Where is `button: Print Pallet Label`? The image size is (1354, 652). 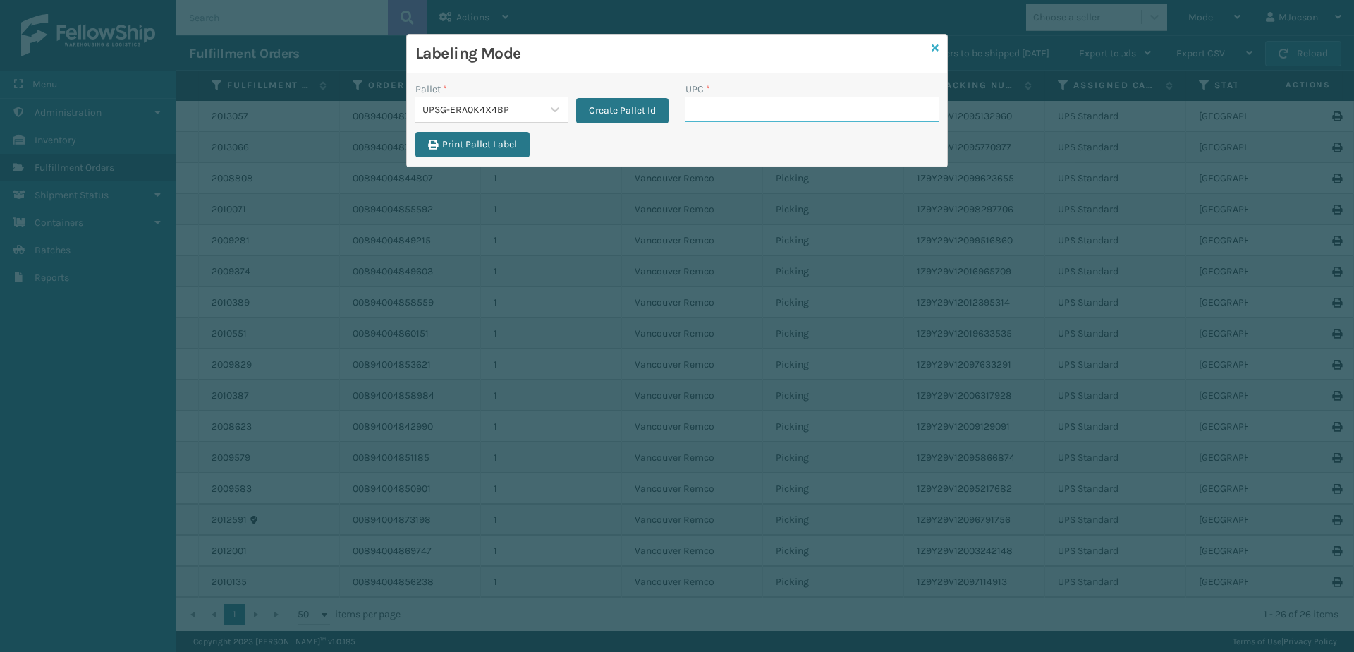 button: Print Pallet Label is located at coordinates (472, 145).